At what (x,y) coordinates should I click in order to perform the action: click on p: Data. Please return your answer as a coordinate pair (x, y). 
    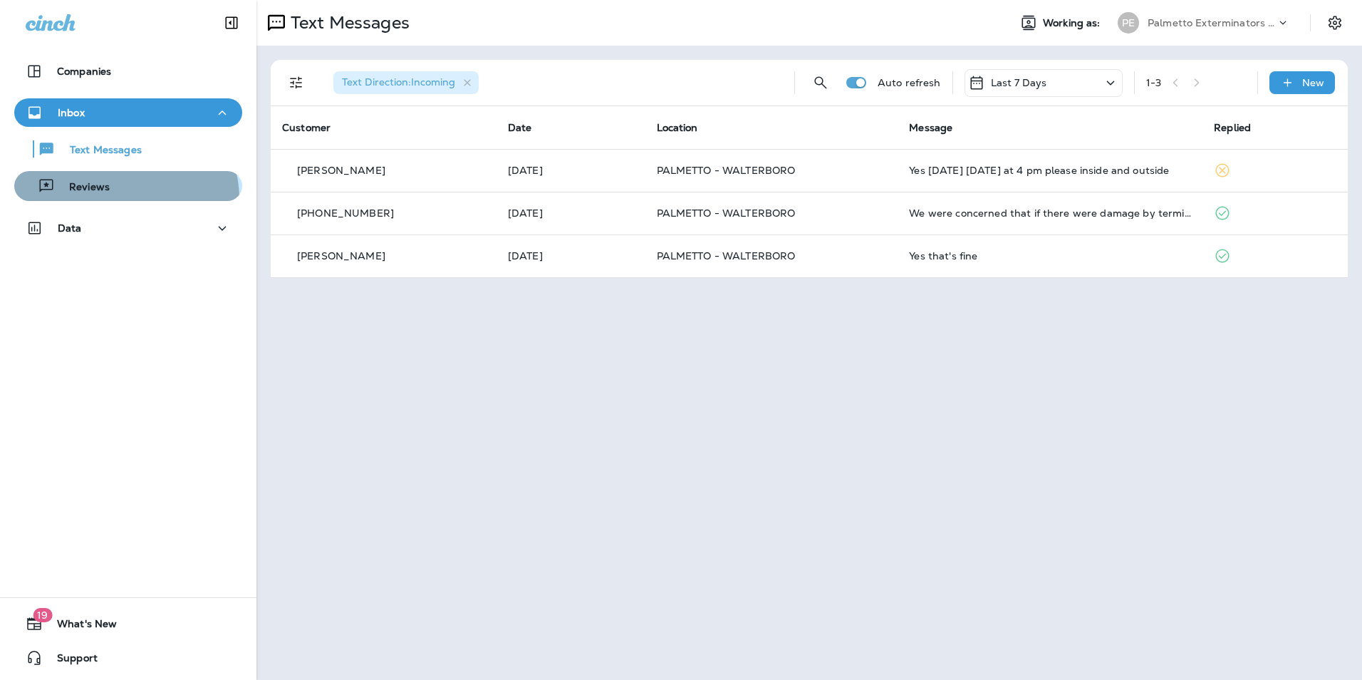
    Looking at the image, I should click on (70, 228).